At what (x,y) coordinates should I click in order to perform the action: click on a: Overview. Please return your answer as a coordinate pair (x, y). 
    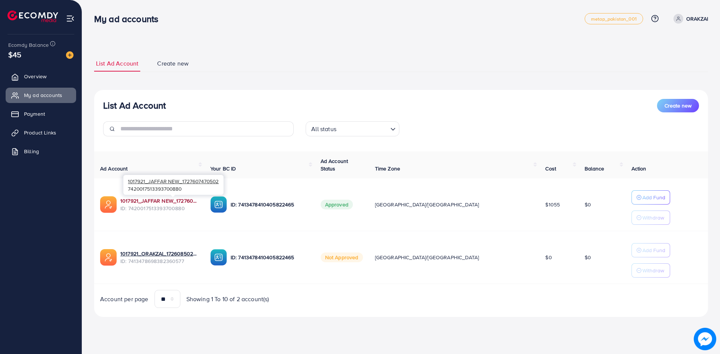
    Looking at the image, I should click on (41, 76).